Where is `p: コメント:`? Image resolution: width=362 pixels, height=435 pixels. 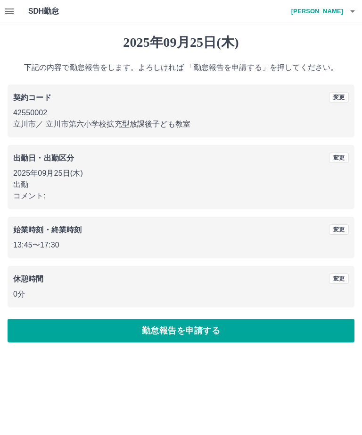
p: コメント: is located at coordinates (181, 196).